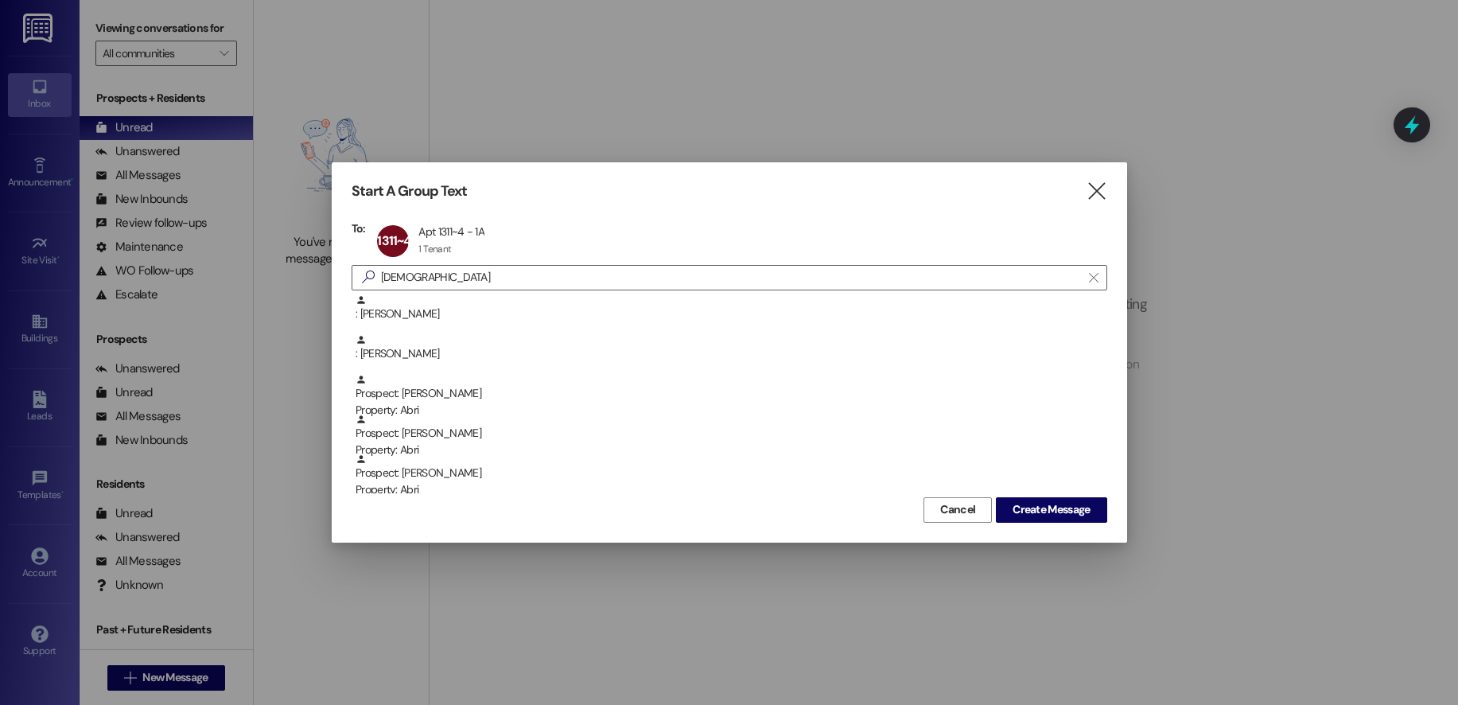 The width and height of the screenshot is (1458, 705). I want to click on button: Cancel, so click(958, 510).